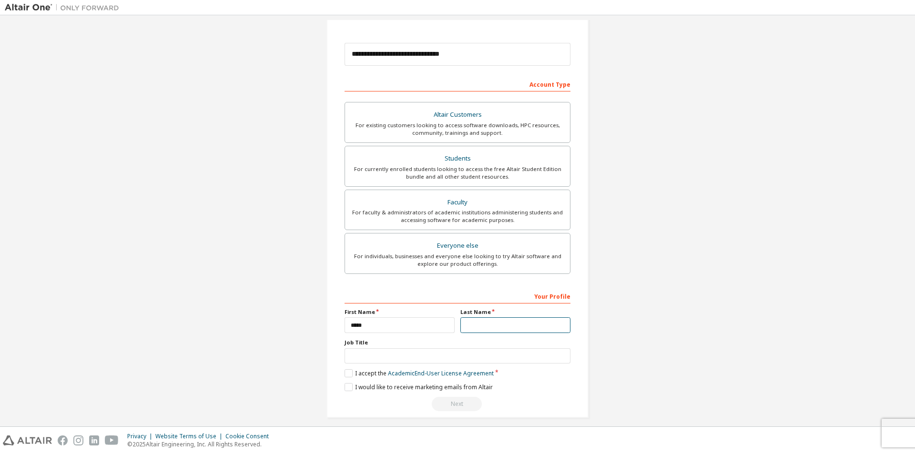  Describe the element at coordinates (250, 437) in the screenshot. I see `div: Cookie Consent` at that location.